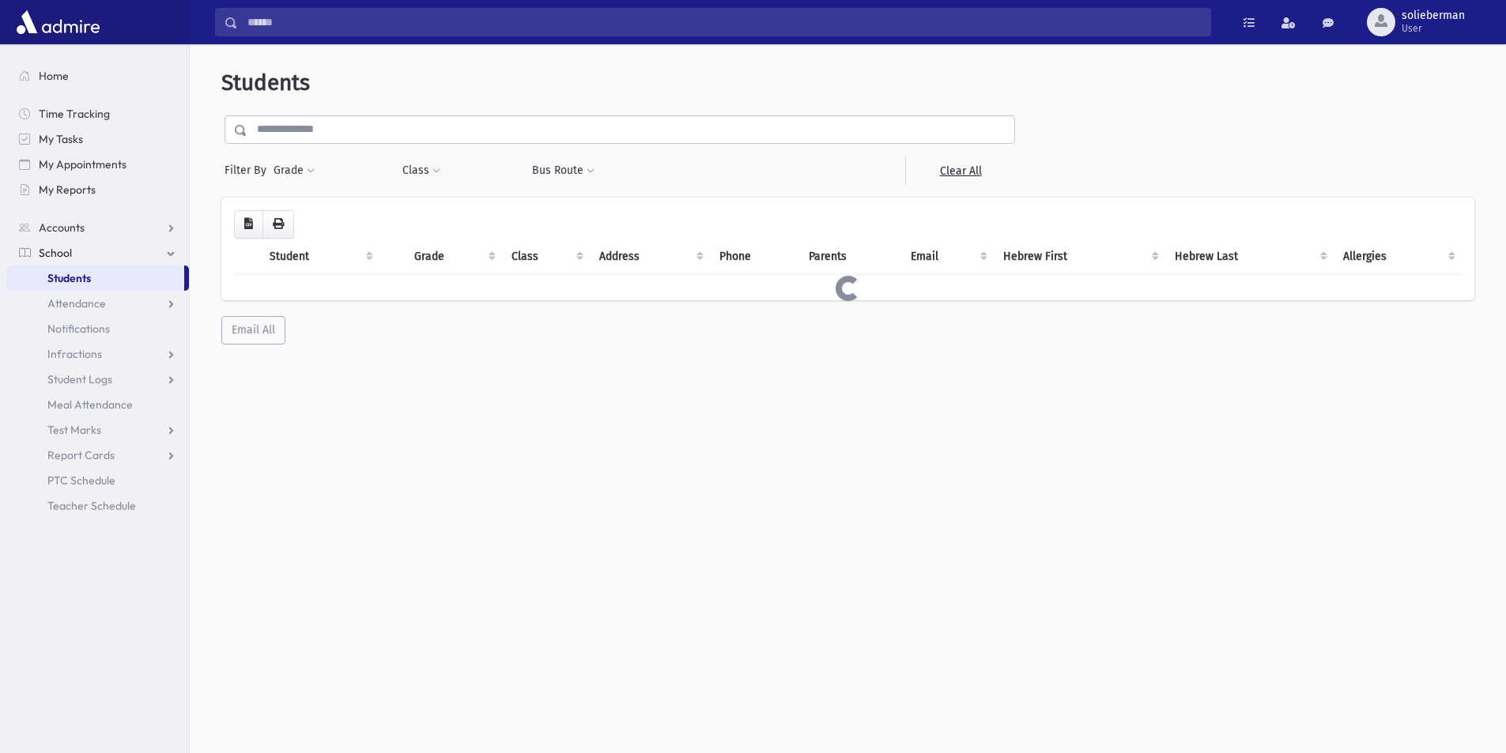 The width and height of the screenshot is (1506, 753). Describe the element at coordinates (97, 430) in the screenshot. I see `a: Test Marks` at that location.